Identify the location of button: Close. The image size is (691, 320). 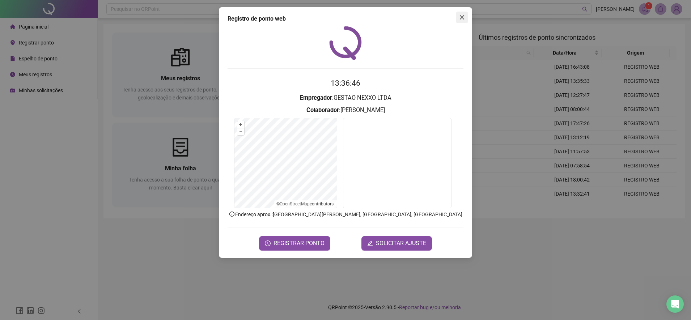
(462, 17).